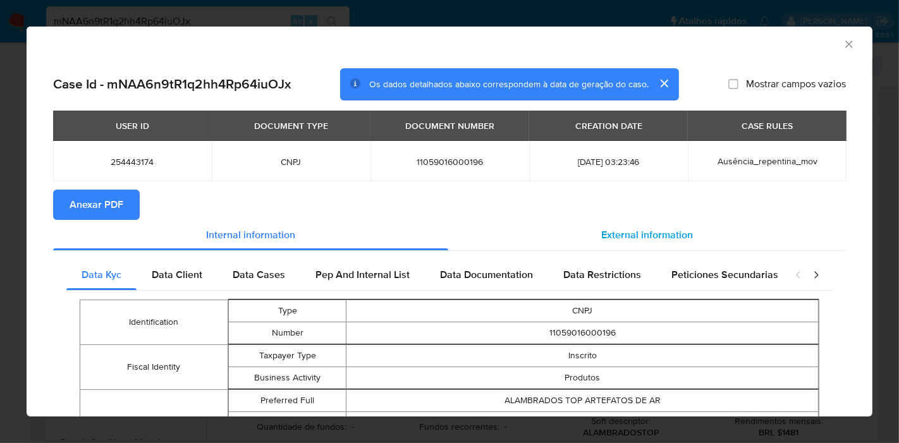  I want to click on button: cerrar, so click(664, 83).